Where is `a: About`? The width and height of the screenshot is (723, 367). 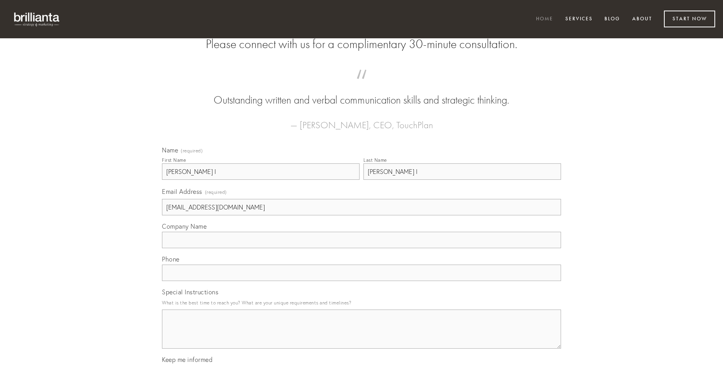
a: About is located at coordinates (642, 19).